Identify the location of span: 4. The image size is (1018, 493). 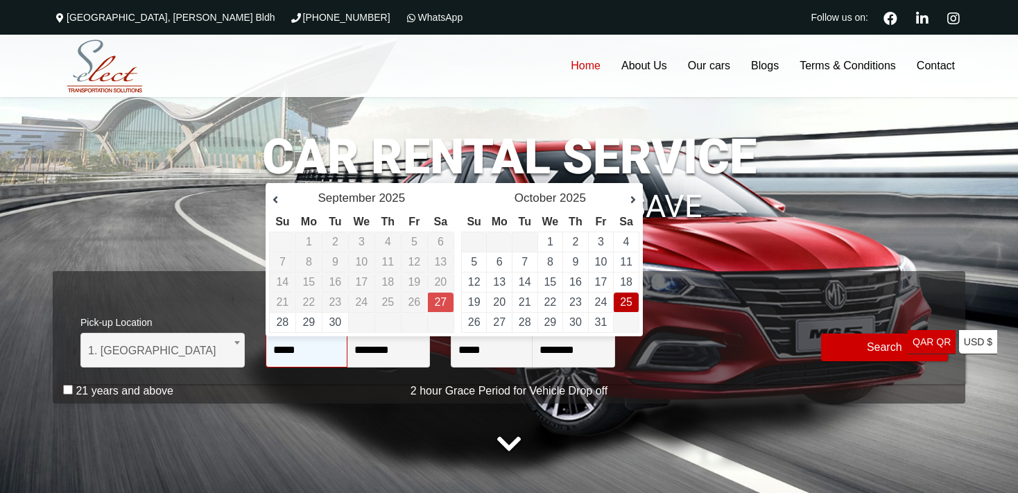
(388, 241).